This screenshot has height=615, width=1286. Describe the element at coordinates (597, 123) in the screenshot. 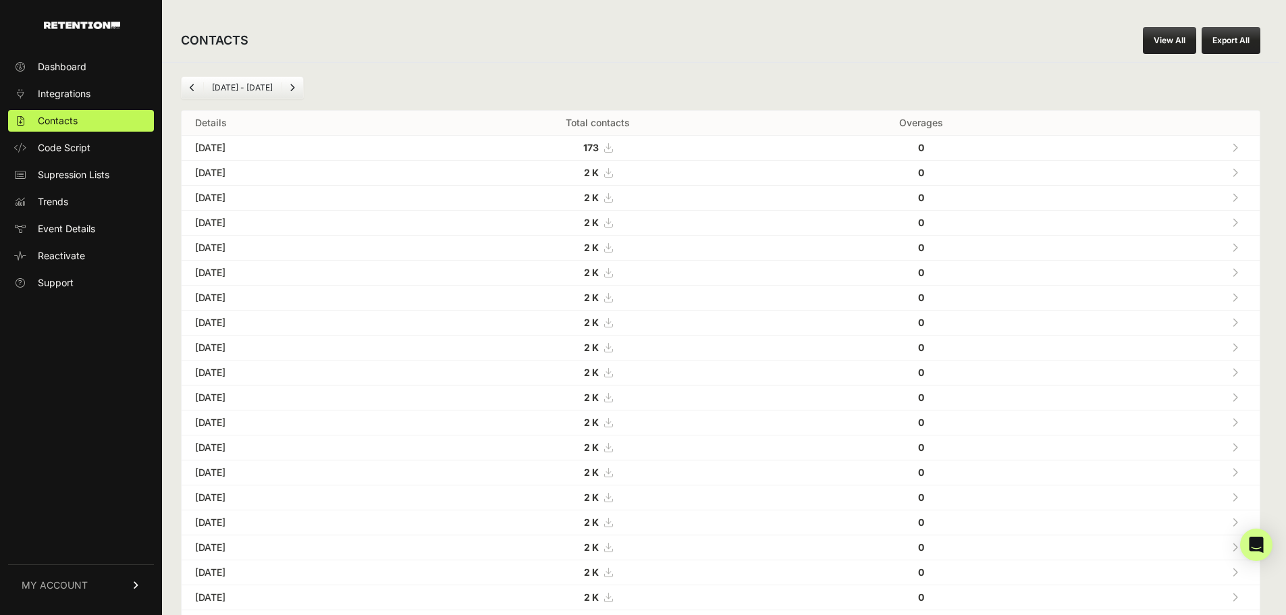

I see `th: Total contacts` at that location.